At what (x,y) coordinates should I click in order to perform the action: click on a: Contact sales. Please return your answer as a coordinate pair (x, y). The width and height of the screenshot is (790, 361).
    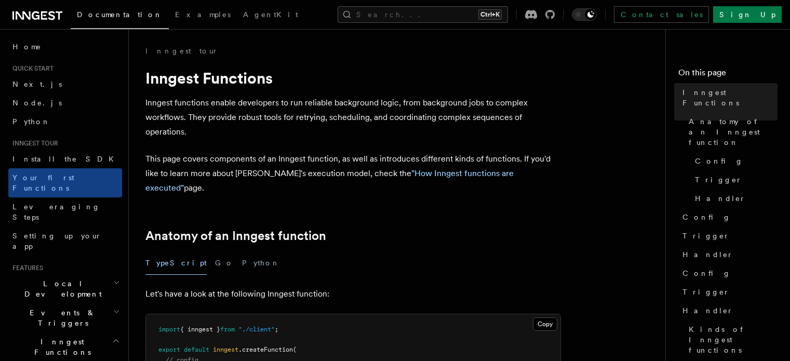
    Looking at the image, I should click on (661, 15).